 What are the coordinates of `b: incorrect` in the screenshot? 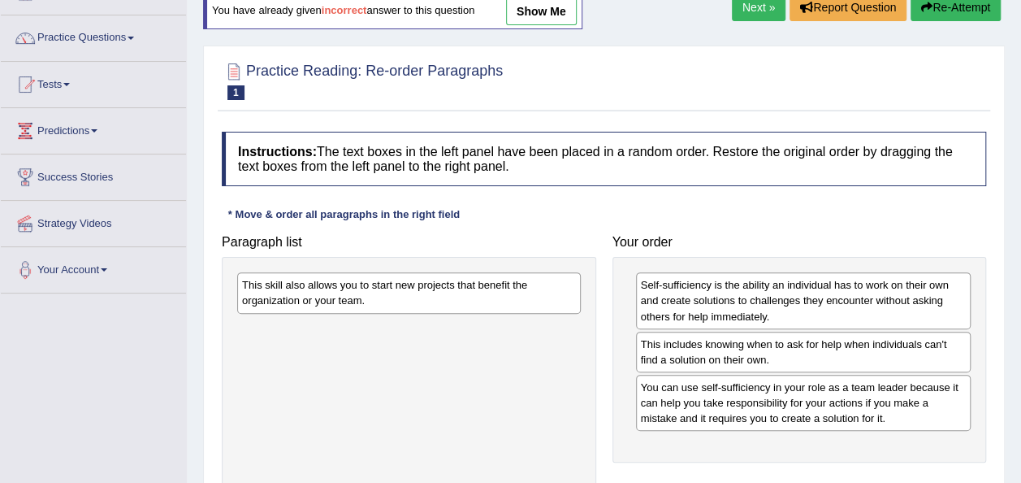 It's located at (344, 11).